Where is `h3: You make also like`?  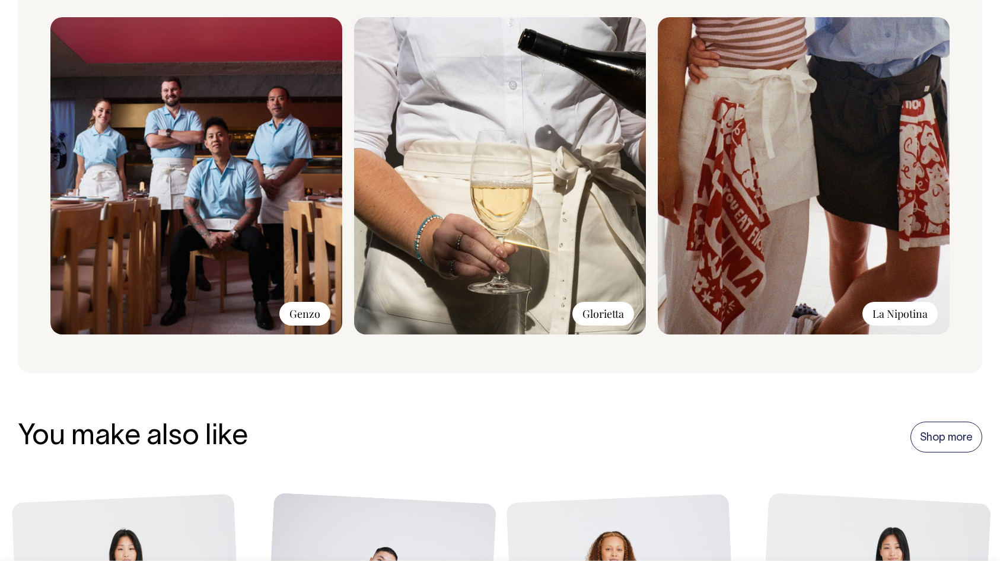
h3: You make also like is located at coordinates (133, 437).